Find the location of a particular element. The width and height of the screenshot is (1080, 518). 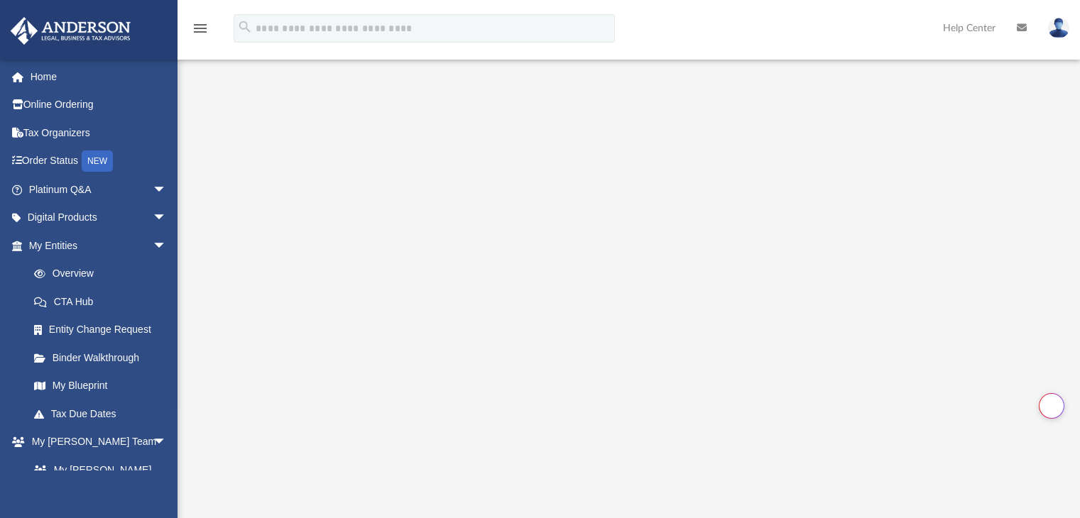

a: CTA Hub is located at coordinates (104, 302).